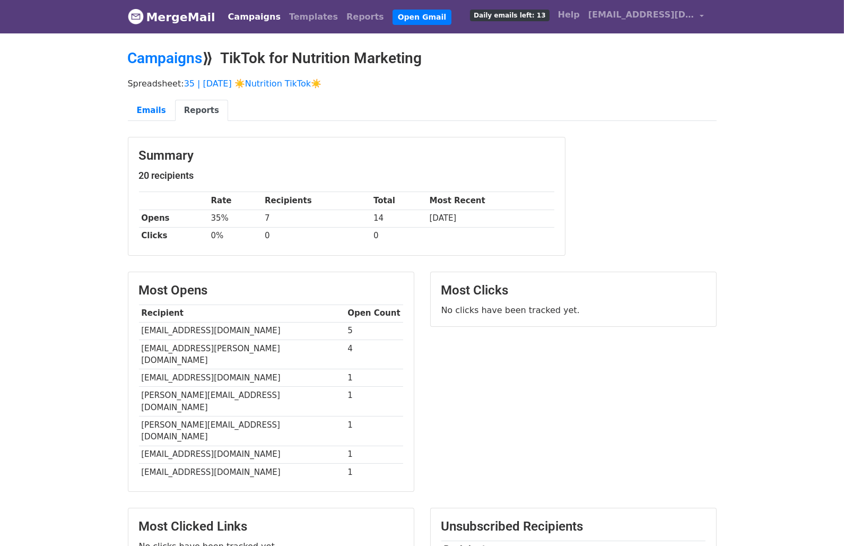 This screenshot has width=844, height=546. I want to click on a: MergeMail, so click(171, 17).